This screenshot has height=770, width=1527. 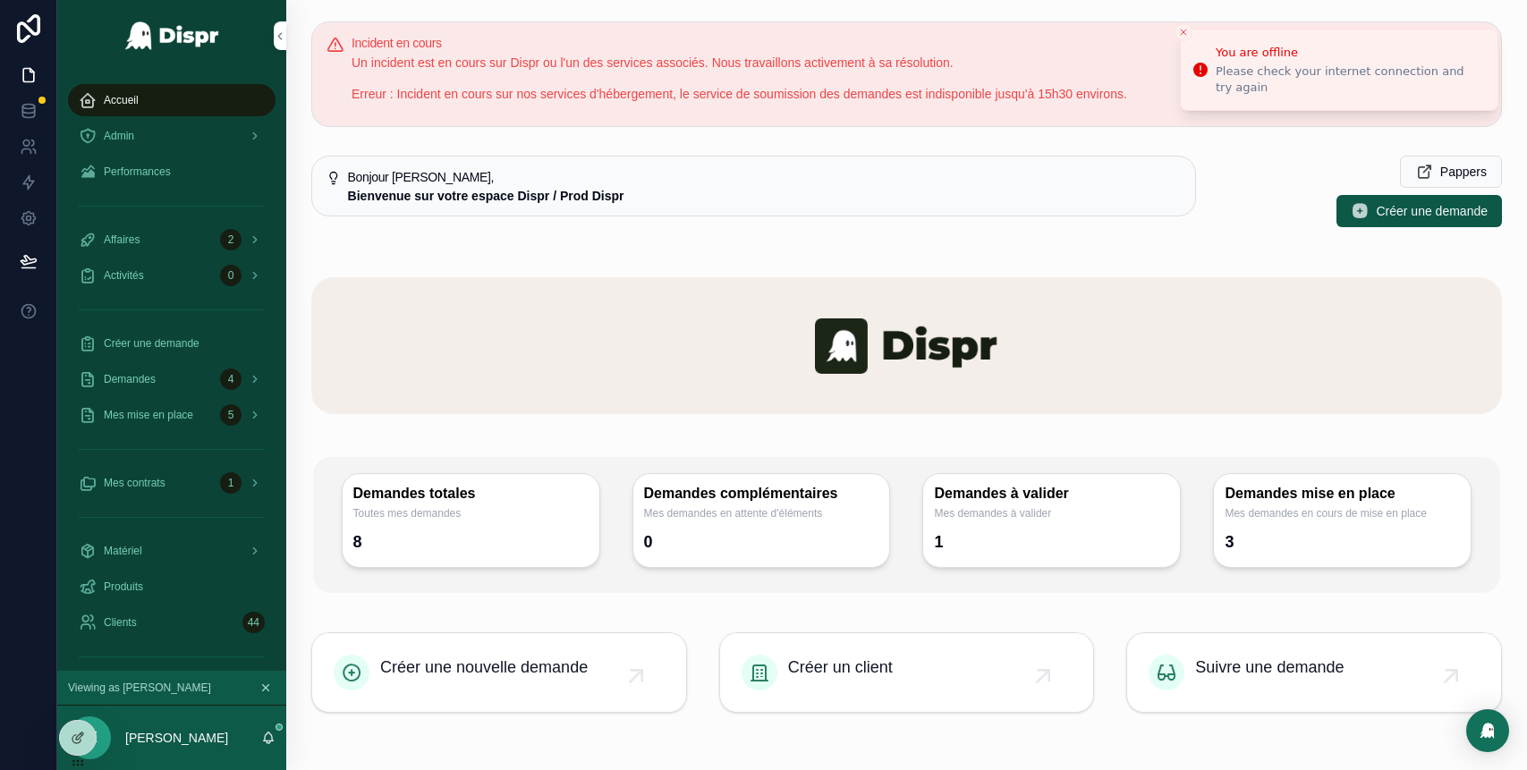 I want to click on h3: Demandes à valider, so click(x=1051, y=494).